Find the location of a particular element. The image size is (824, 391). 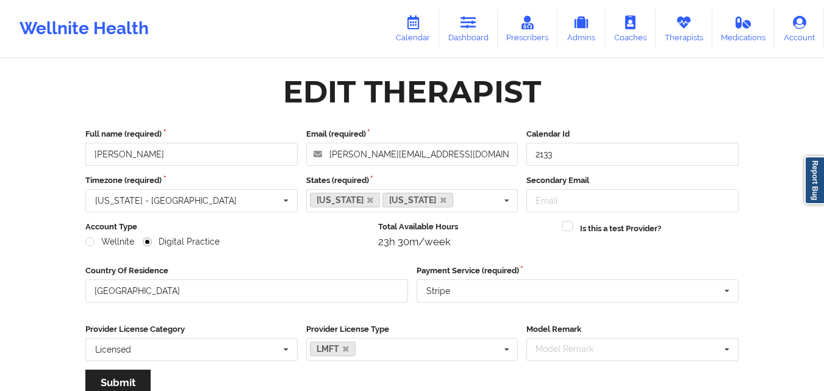

a: Coaches is located at coordinates (630, 29).